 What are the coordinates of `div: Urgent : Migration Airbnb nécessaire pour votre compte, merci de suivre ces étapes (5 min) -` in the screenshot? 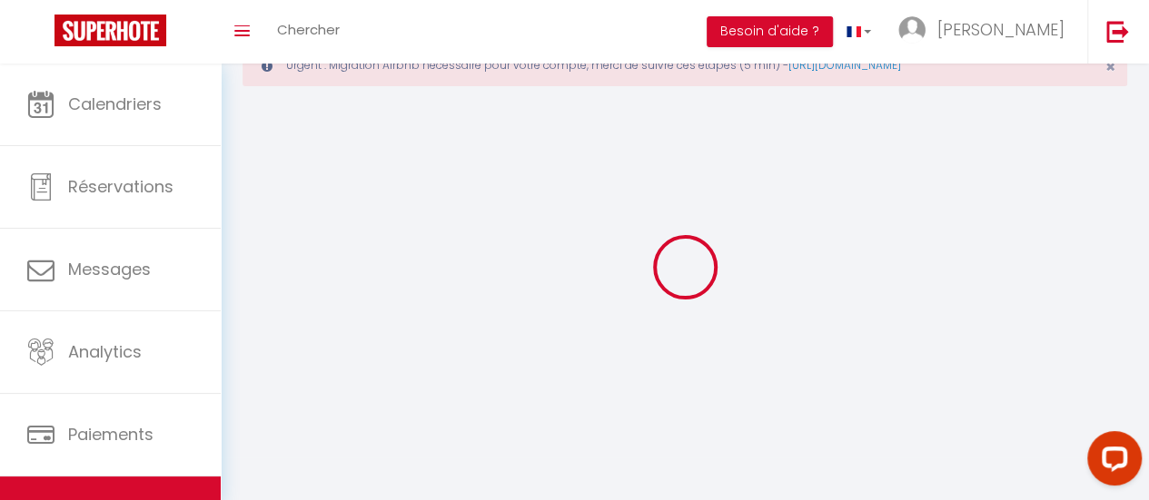 It's located at (685, 65).